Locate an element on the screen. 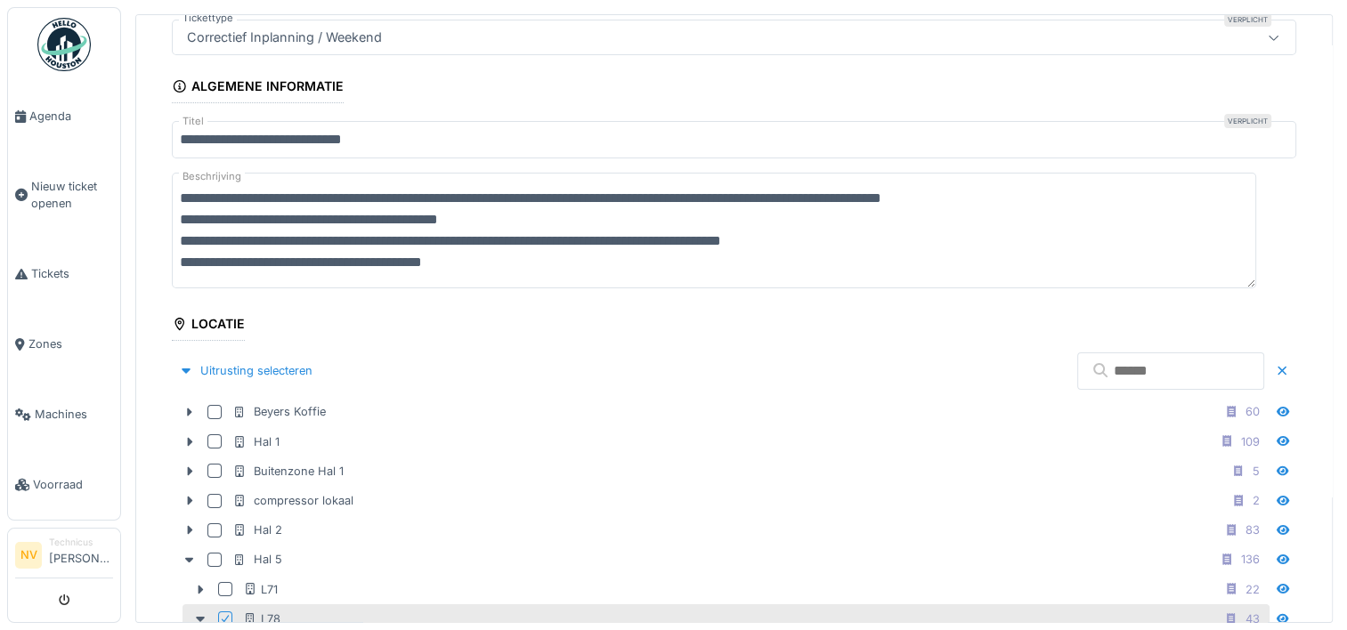 This screenshot has width=1347, height=630. div: Technicus is located at coordinates (81, 542).